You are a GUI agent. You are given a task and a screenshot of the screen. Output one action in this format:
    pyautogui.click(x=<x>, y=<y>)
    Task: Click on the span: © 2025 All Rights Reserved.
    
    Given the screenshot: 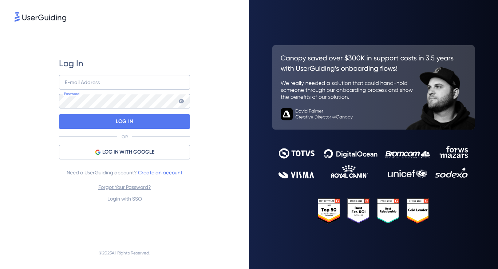 What is the action you would take?
    pyautogui.click(x=125, y=253)
    